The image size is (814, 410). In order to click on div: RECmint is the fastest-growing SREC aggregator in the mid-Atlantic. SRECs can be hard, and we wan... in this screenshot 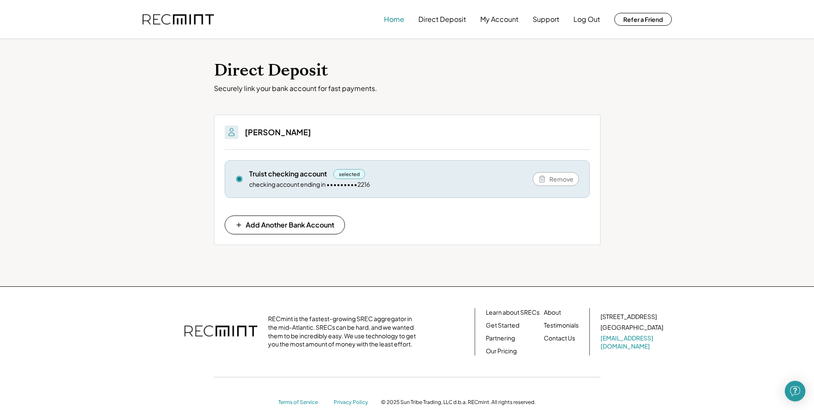, I will do `click(344, 331)`.